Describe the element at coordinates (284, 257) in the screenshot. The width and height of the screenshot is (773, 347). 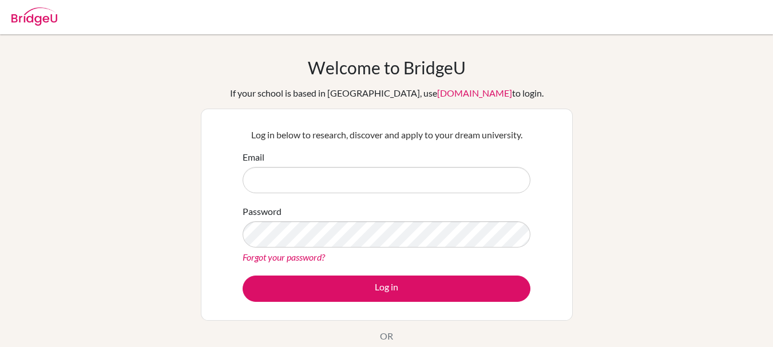
I see `a: Forgot your password?` at that location.